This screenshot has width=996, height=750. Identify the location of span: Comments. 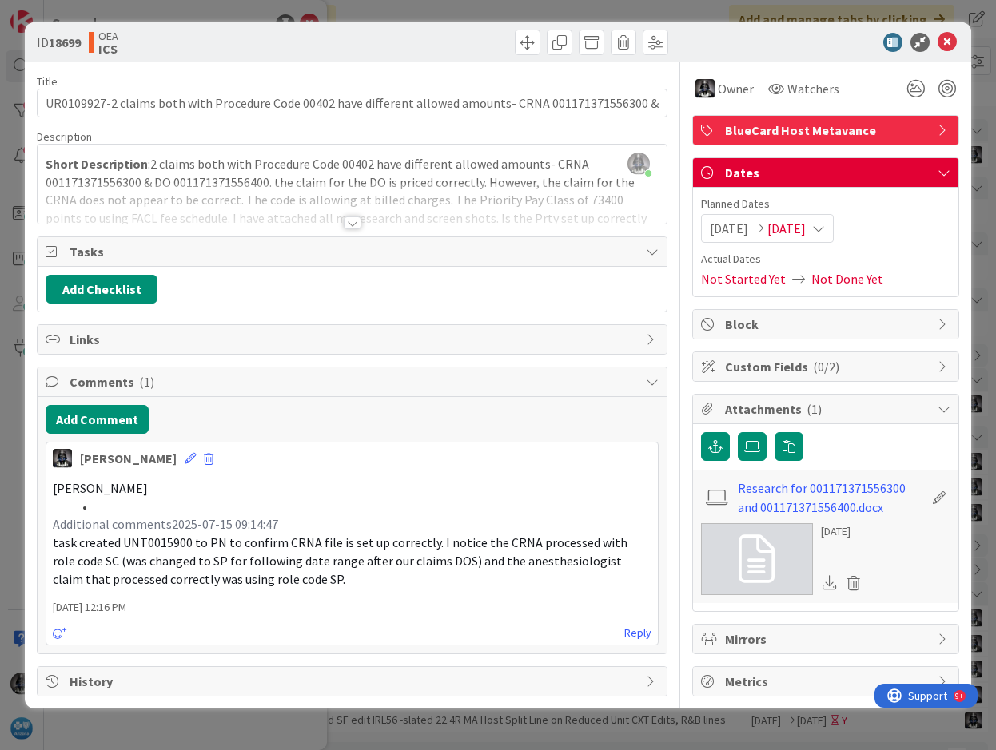
(353, 382).